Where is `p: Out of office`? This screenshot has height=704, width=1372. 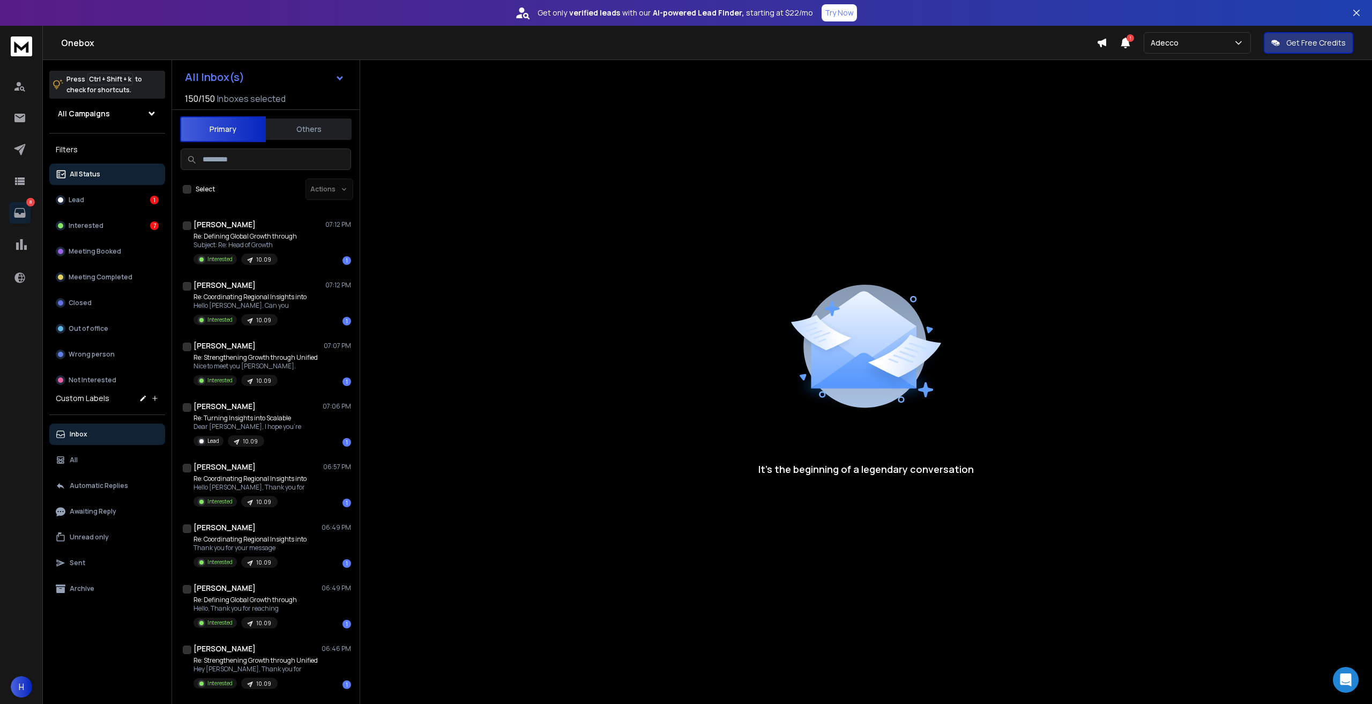
p: Out of office is located at coordinates (88, 329).